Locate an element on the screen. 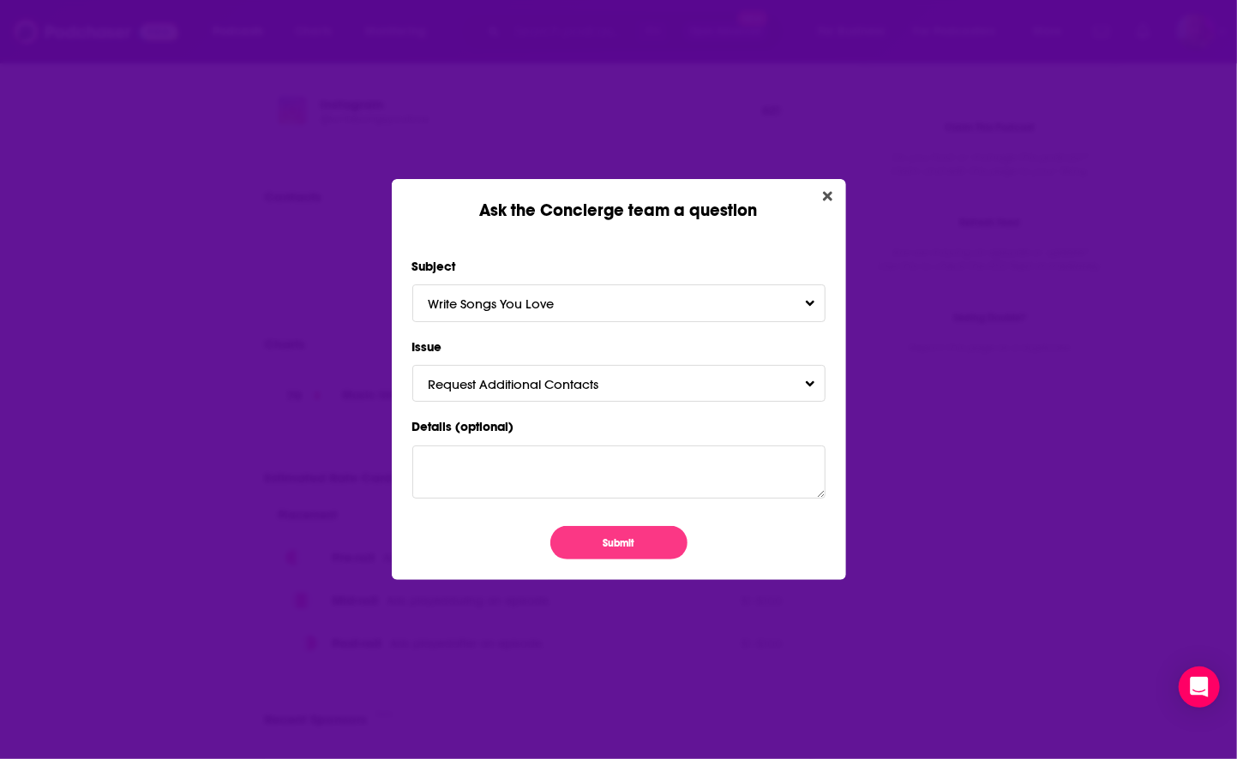  div: Open Intercom Messenger is located at coordinates (1199, 687).